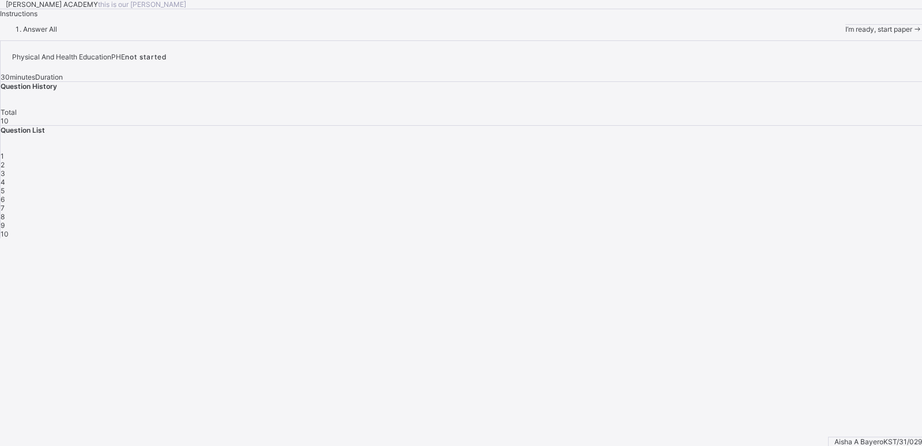 This screenshot has height=446, width=922. What do you see at coordinates (22, 130) in the screenshot?
I see `span: Question List` at bounding box center [22, 130].